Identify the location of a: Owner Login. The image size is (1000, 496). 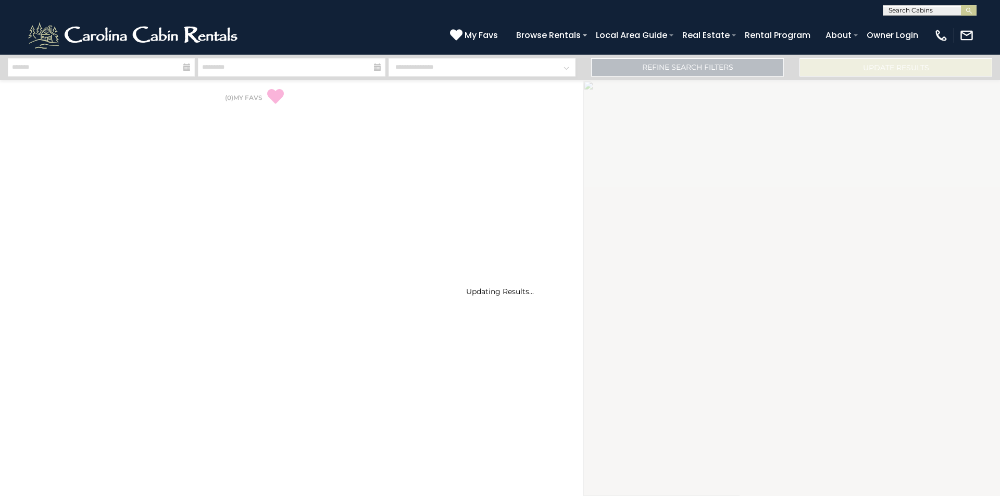
(892, 35).